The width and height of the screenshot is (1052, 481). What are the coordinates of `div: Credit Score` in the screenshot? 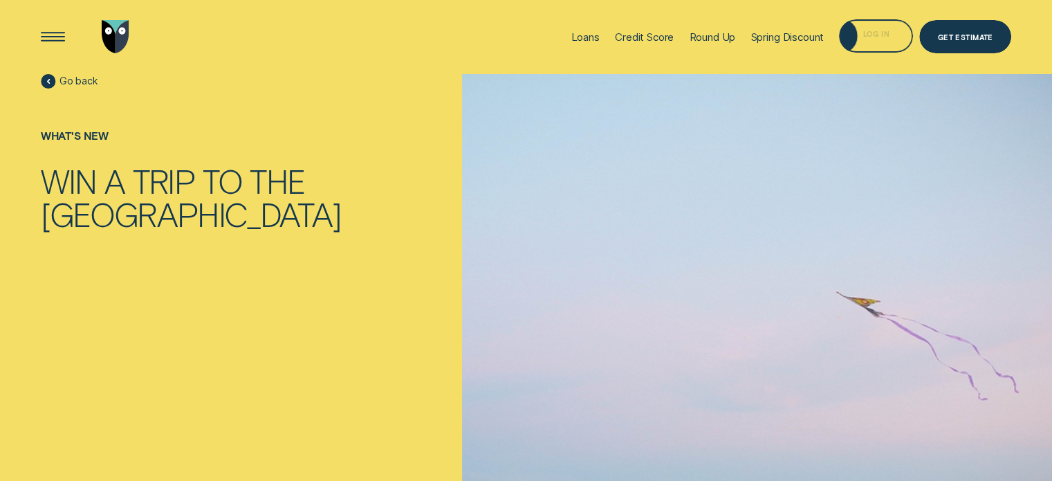 It's located at (644, 37).